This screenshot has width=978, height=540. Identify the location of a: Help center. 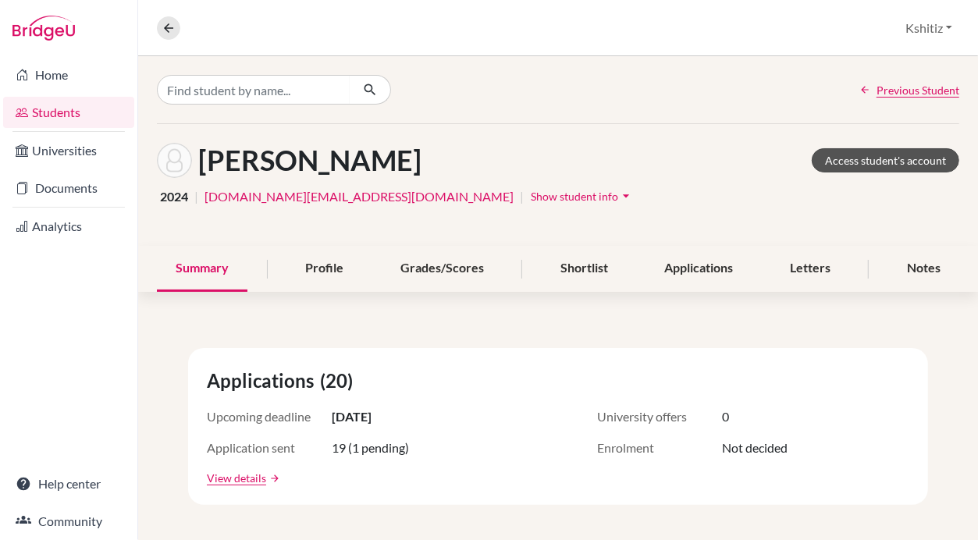
(69, 484).